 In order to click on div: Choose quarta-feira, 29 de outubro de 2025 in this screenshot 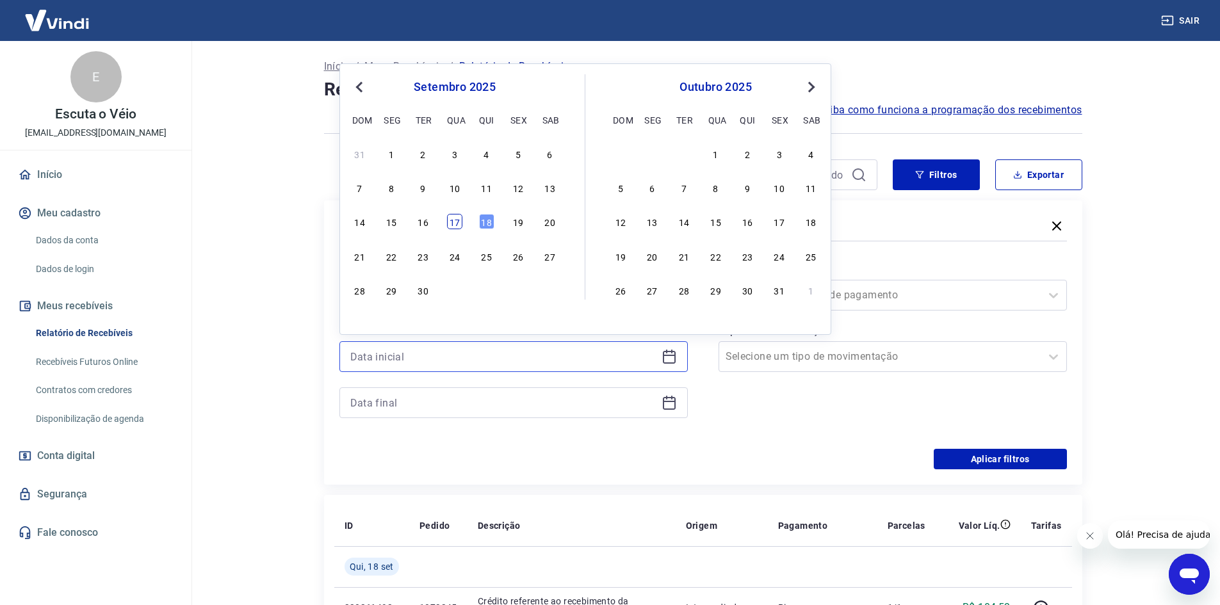, I will do `click(716, 290)`.